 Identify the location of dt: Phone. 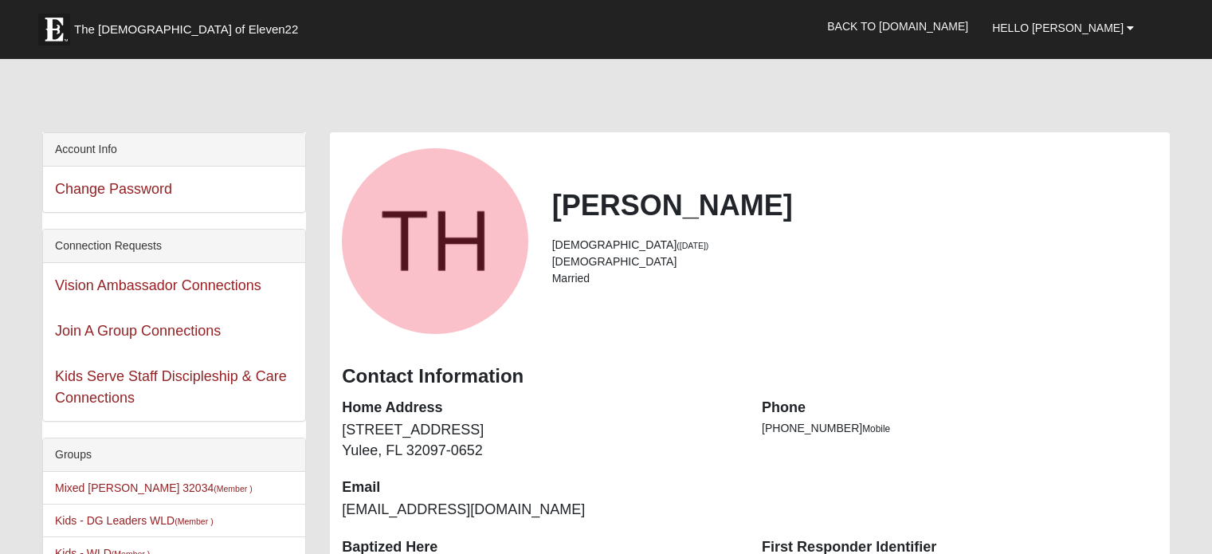
(960, 408).